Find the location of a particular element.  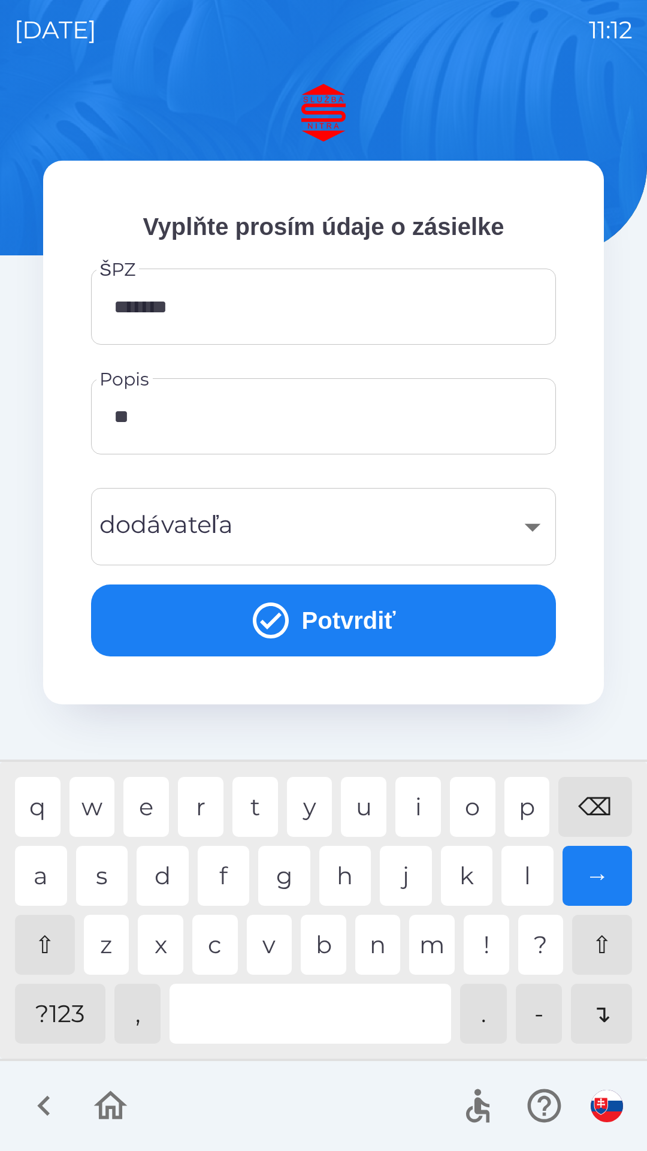

p: Vyplňte prosím údaje o zásielke is located at coordinates (324, 227).